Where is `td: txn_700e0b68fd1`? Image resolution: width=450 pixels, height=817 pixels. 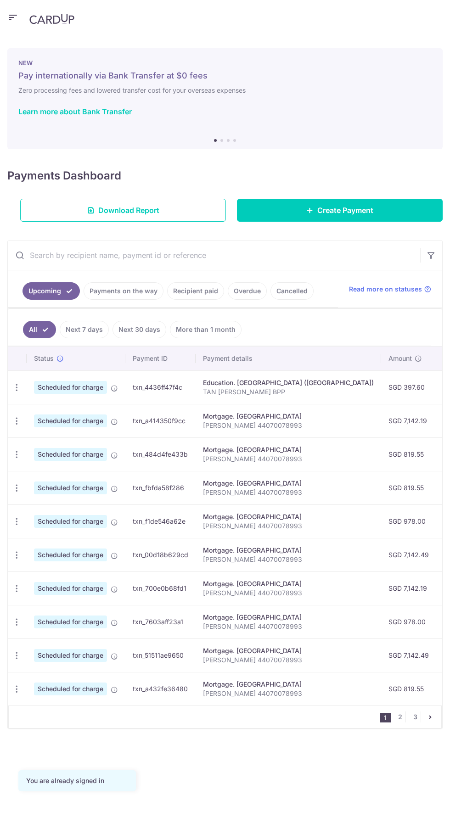 td: txn_700e0b68fd1 is located at coordinates (160, 588).